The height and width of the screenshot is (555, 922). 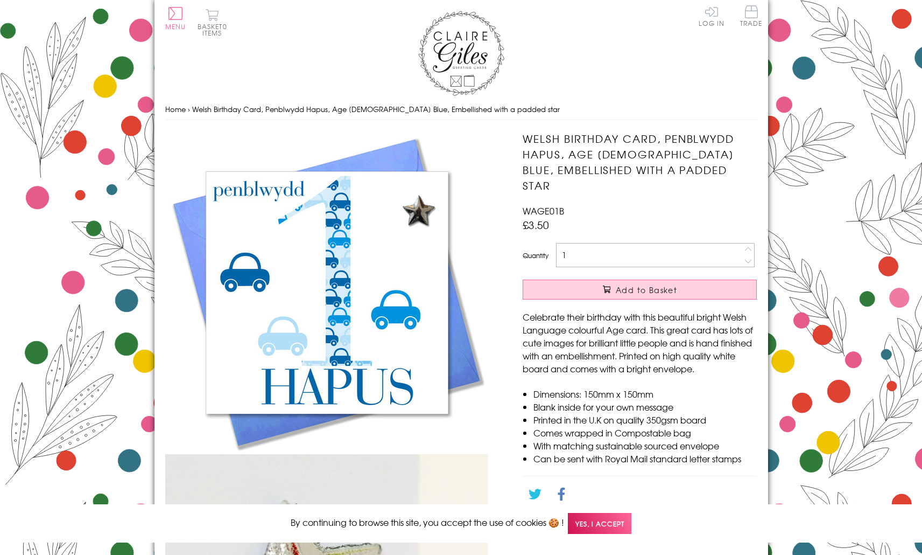 I want to click on nav: breadcrumbs, so click(x=461, y=109).